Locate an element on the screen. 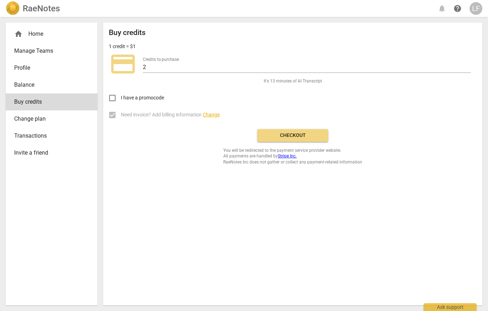 The width and height of the screenshot is (488, 311). button: Checkout is located at coordinates (293, 136).